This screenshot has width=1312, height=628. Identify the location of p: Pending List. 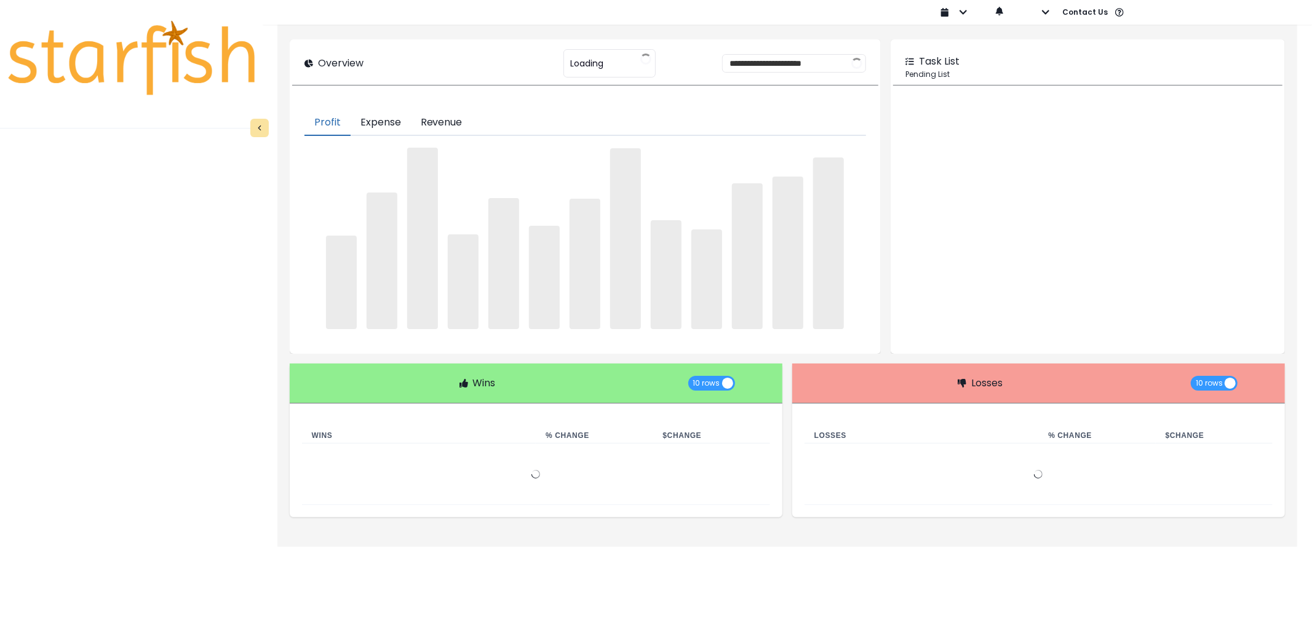
(1087, 74).